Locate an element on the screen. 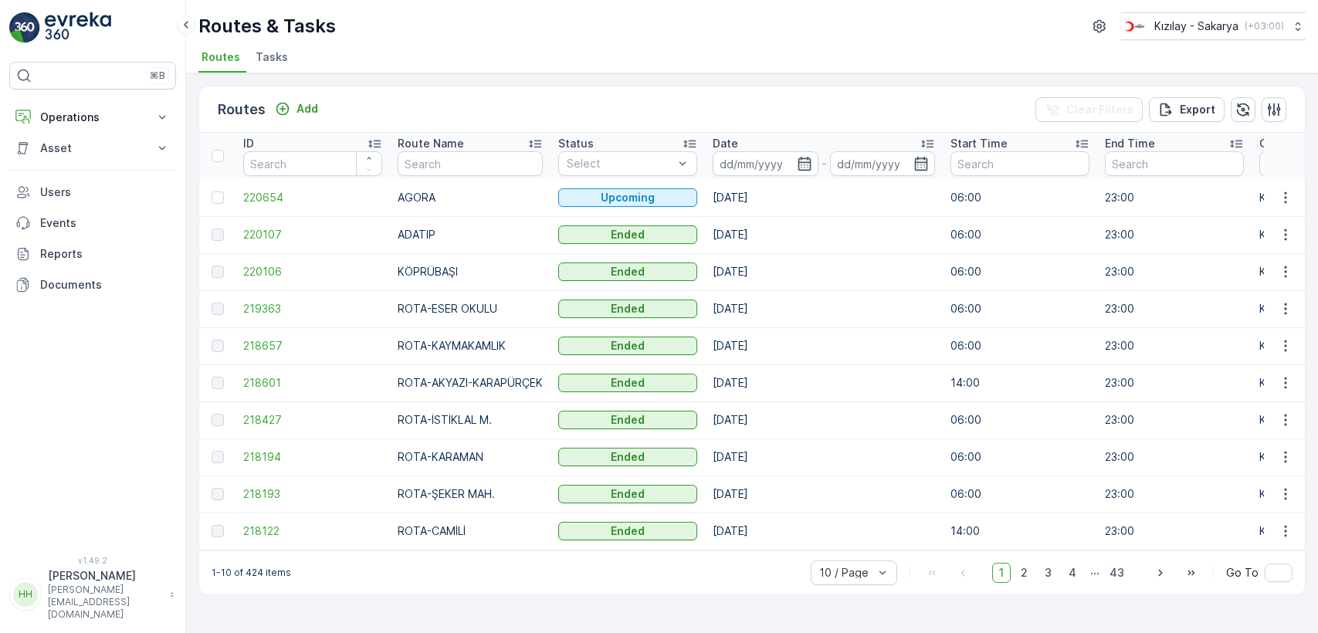 The image size is (1318, 633). p: Status is located at coordinates (576, 144).